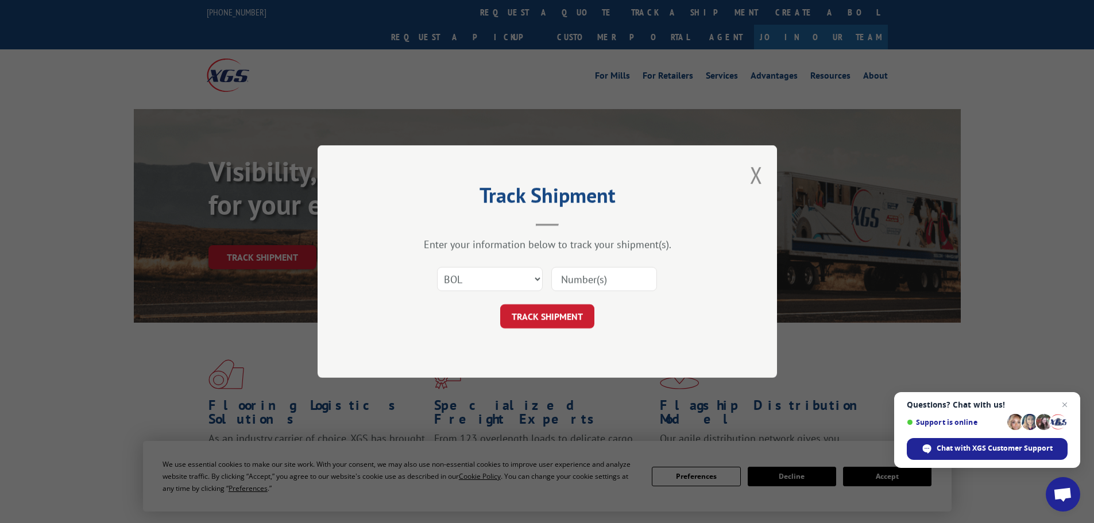 The image size is (1094, 523). What do you see at coordinates (604, 279) in the screenshot?
I see `input: Number(s)` at bounding box center [604, 279].